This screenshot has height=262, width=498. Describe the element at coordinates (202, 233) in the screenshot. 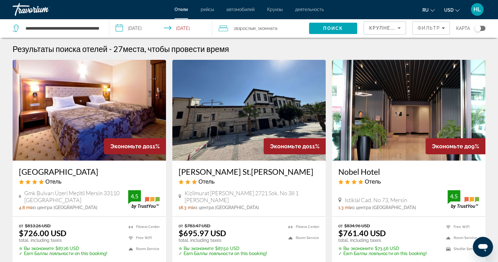

I see `ins: $695.97 USD` at that location.